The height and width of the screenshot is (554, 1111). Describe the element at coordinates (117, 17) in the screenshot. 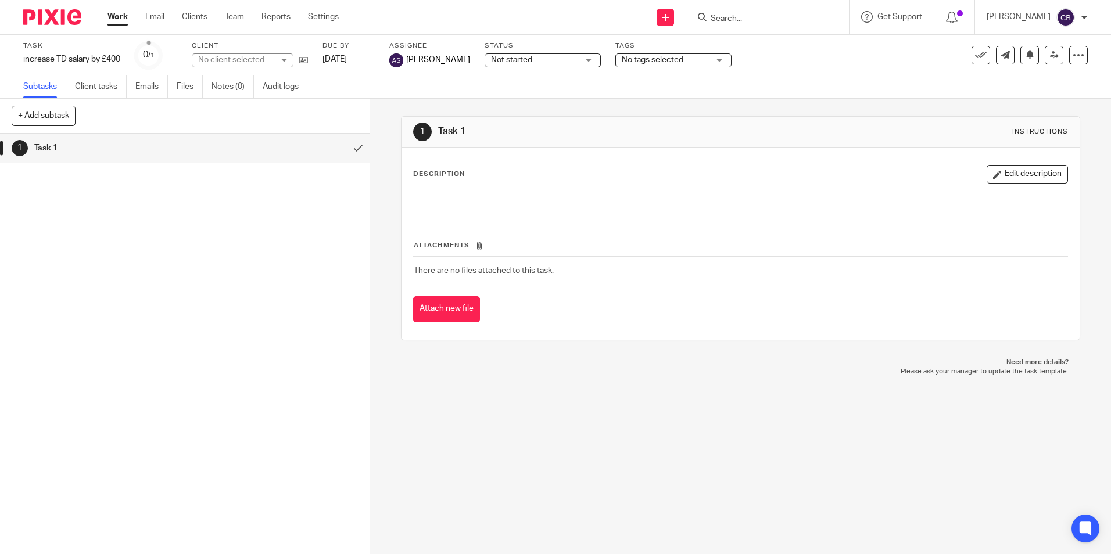

I see `a: Work` at that location.